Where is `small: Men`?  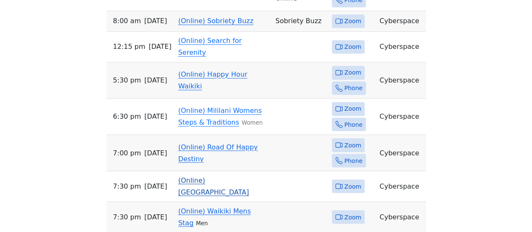 small: Men is located at coordinates (202, 222).